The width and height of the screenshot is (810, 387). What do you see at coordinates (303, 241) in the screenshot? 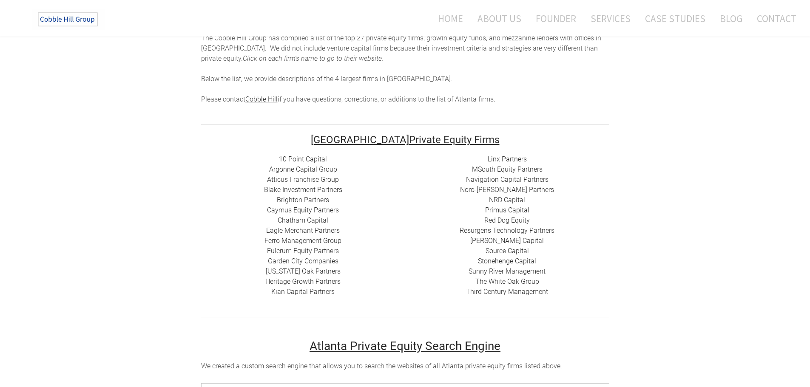
I see `a: Ferro Management Group` at bounding box center [303, 241].